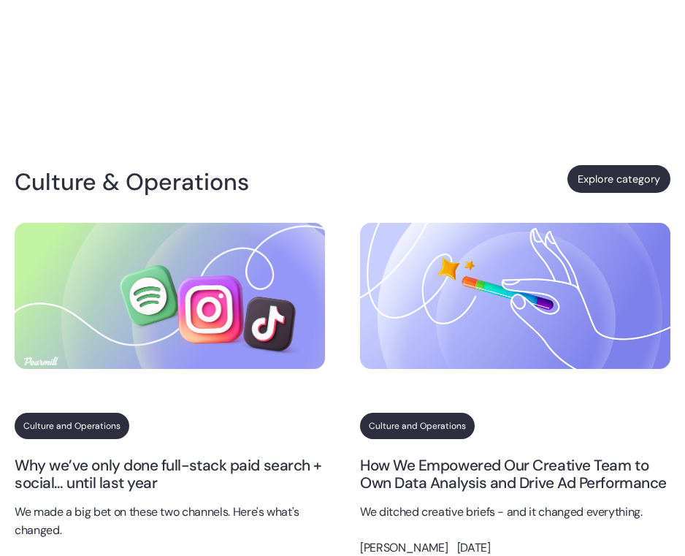  I want to click on a: Explore category, so click(619, 179).